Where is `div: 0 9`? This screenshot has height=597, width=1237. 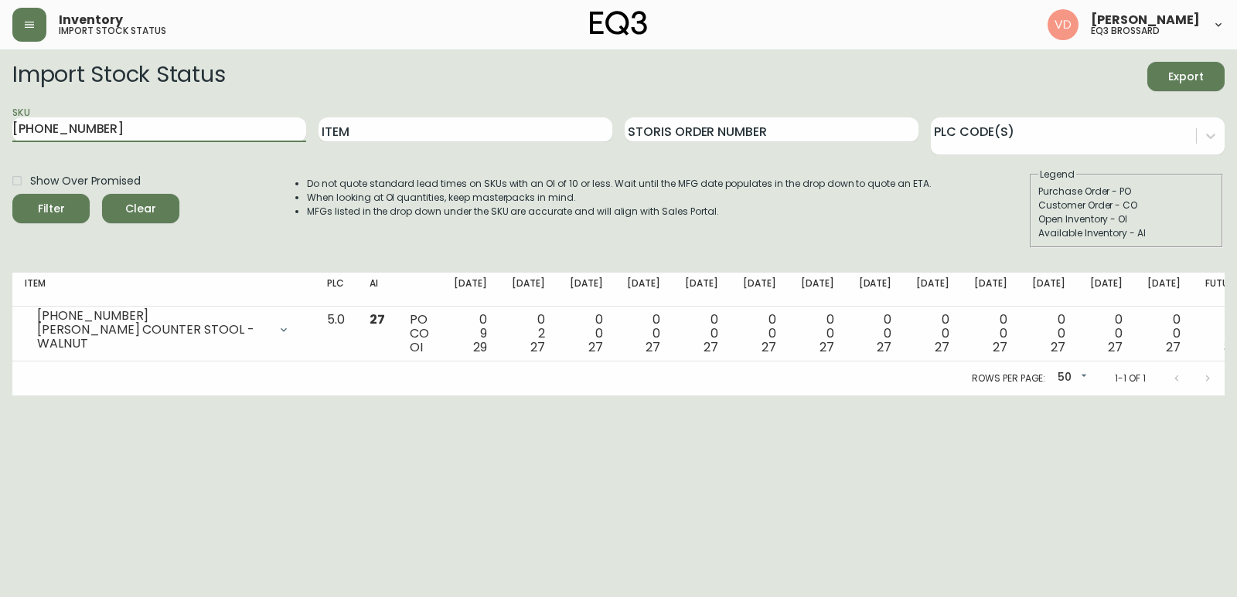 div: 0 9 is located at coordinates (470, 334).